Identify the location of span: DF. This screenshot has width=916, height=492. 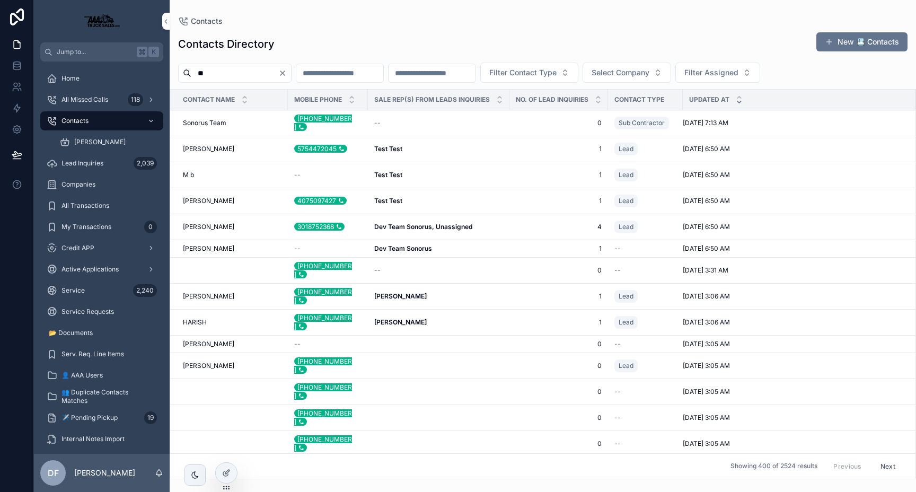
(53, 473).